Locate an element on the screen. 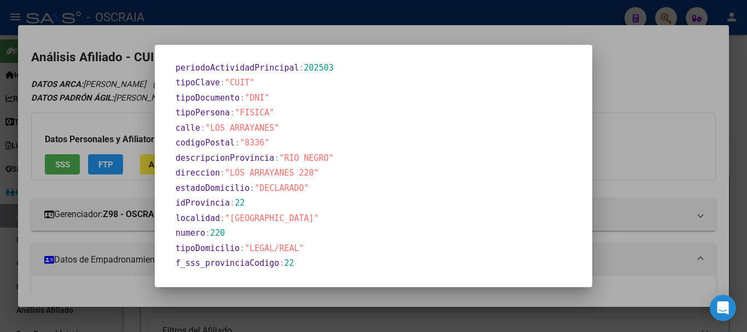  span: f_sss_provinciaCodigo is located at coordinates (228, 263).